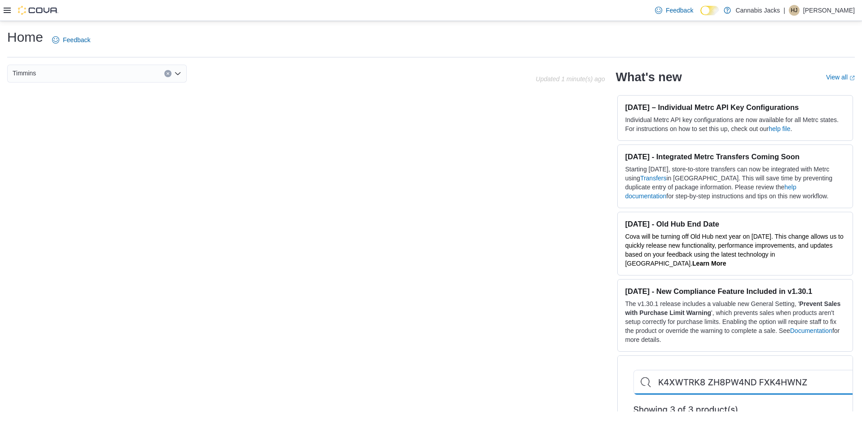 The height and width of the screenshot is (424, 862). Describe the element at coordinates (735, 124) in the screenshot. I see `p: Individual Metrc API key configurations are now available for all Metrc states. For instructions ...` at that location.